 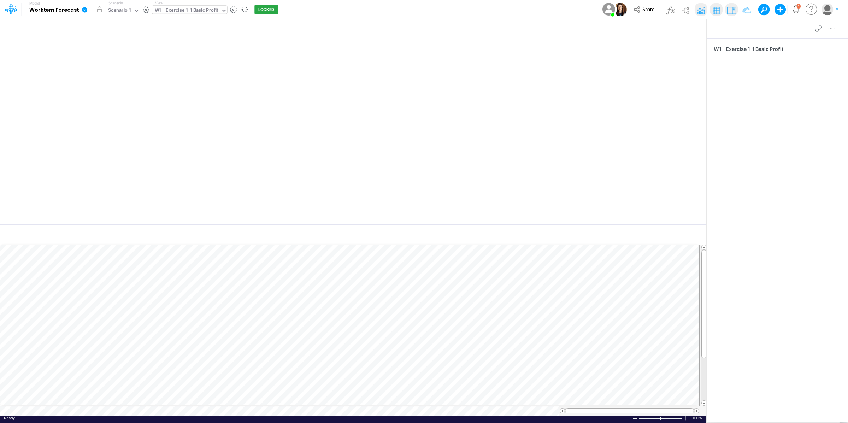 What do you see at coordinates (119, 11) in the screenshot?
I see `div: Scenario 1` at bounding box center [119, 11].